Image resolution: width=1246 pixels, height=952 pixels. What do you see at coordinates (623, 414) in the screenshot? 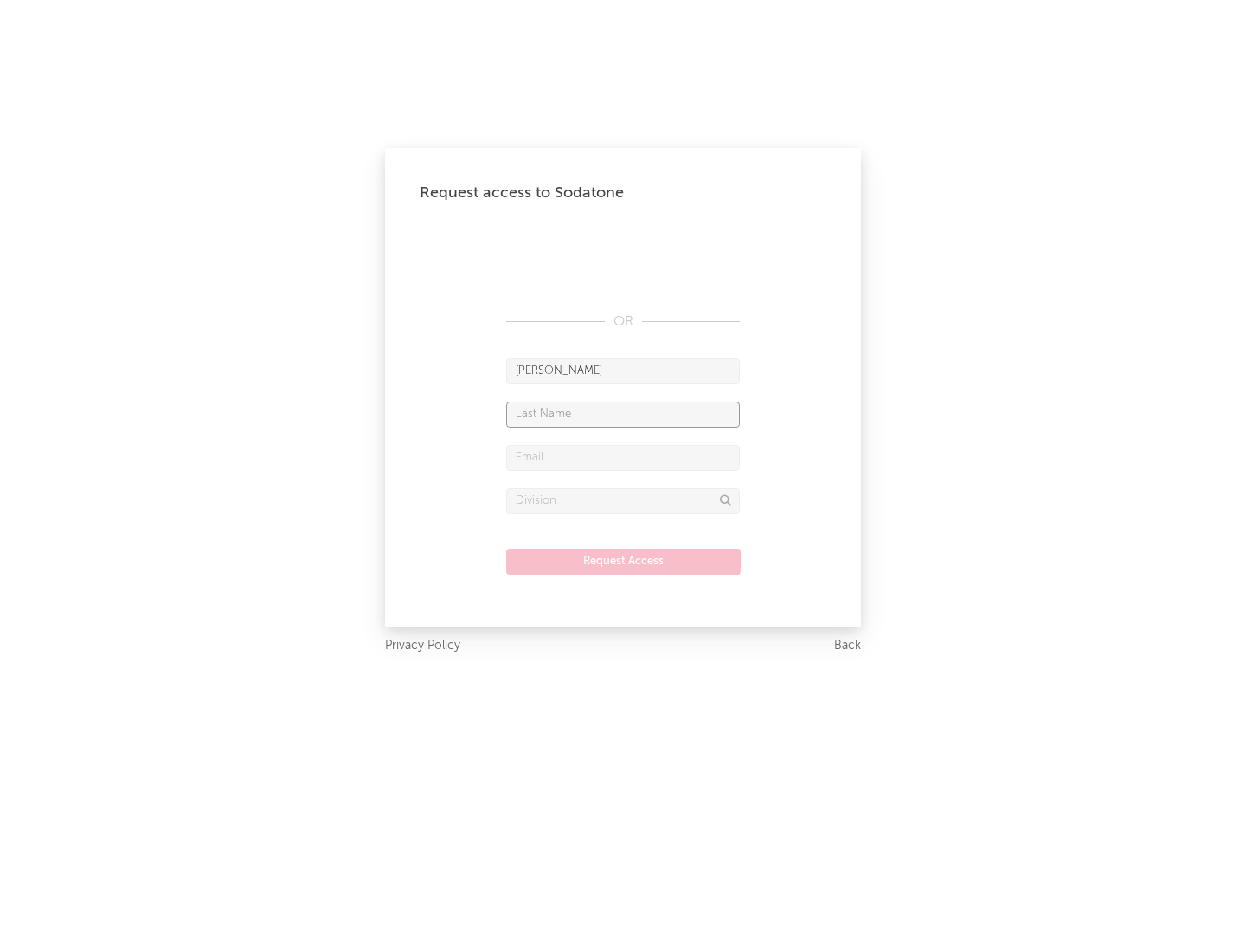
I see `input: Last Name` at bounding box center [623, 414].